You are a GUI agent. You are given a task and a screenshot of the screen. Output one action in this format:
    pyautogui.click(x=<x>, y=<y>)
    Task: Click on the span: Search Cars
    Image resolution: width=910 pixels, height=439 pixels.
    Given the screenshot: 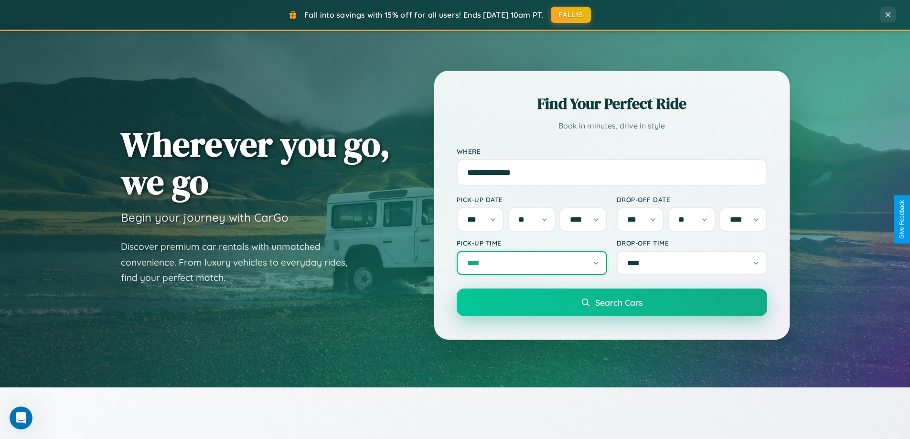 What is the action you would take?
    pyautogui.click(x=618, y=302)
    